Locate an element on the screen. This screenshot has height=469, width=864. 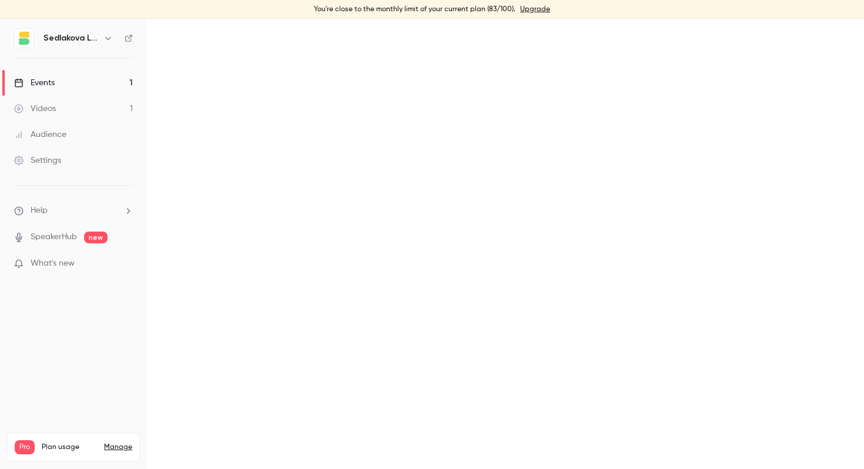
div: Events is located at coordinates (34, 83).